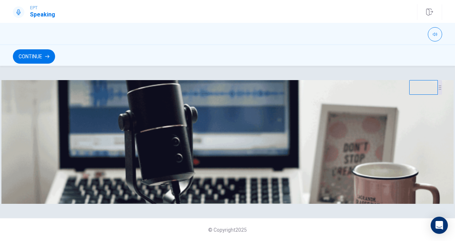 The image size is (455, 241). What do you see at coordinates (43, 15) in the screenshot?
I see `h1: Speaking` at bounding box center [43, 15].